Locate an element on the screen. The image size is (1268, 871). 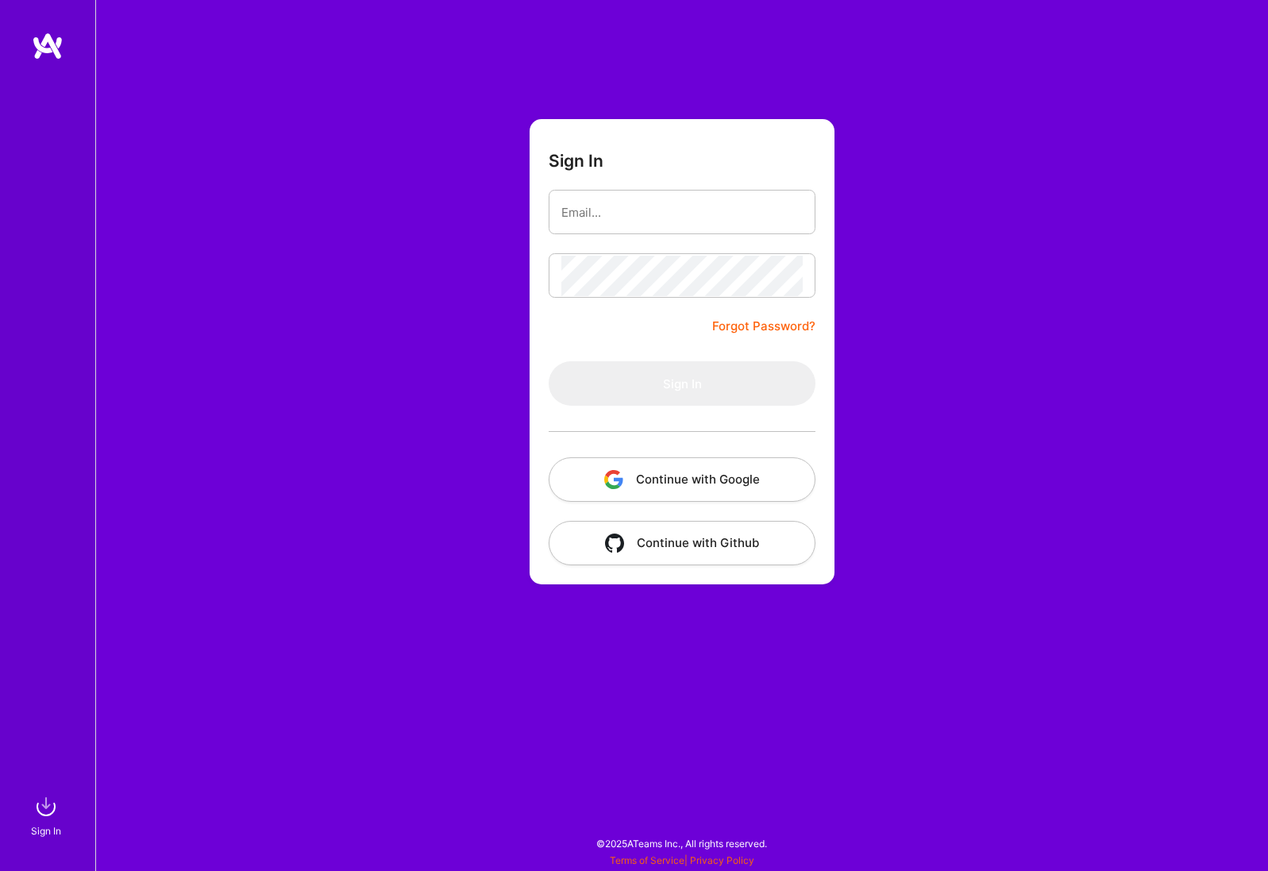
a: Terms of Service is located at coordinates (647, 860).